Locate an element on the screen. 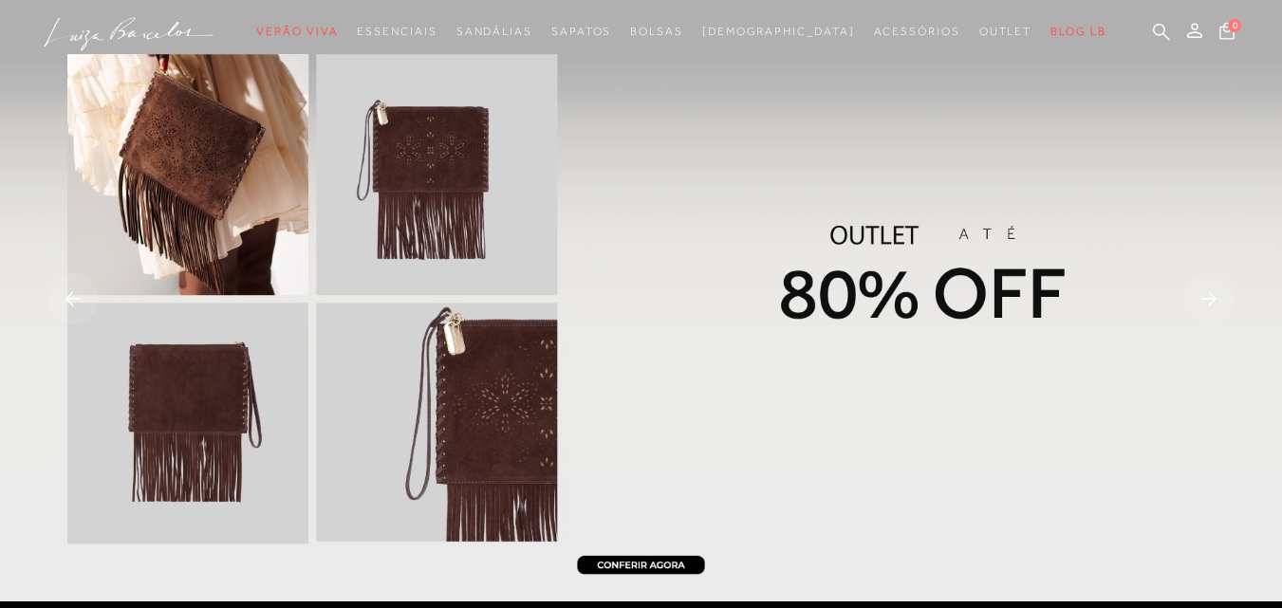  span: BLOG LB is located at coordinates (1078, 31).